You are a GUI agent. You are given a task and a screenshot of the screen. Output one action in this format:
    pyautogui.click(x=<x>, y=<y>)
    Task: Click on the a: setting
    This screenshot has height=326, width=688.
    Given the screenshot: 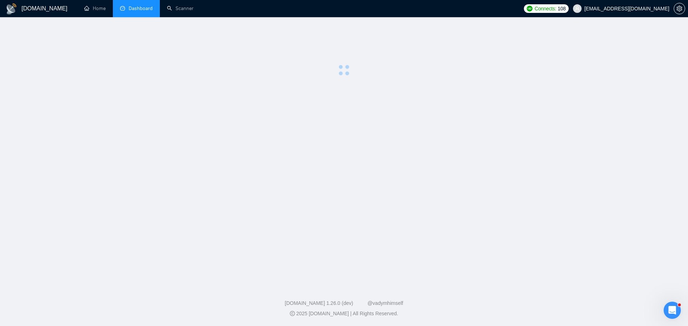 What is the action you would take?
    pyautogui.click(x=679, y=9)
    